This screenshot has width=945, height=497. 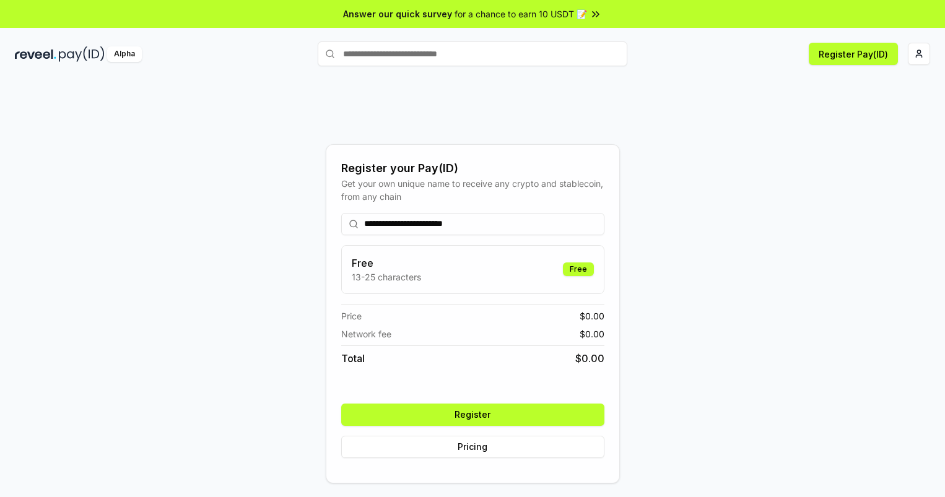 I want to click on span: Answer our quick survey, so click(x=398, y=14).